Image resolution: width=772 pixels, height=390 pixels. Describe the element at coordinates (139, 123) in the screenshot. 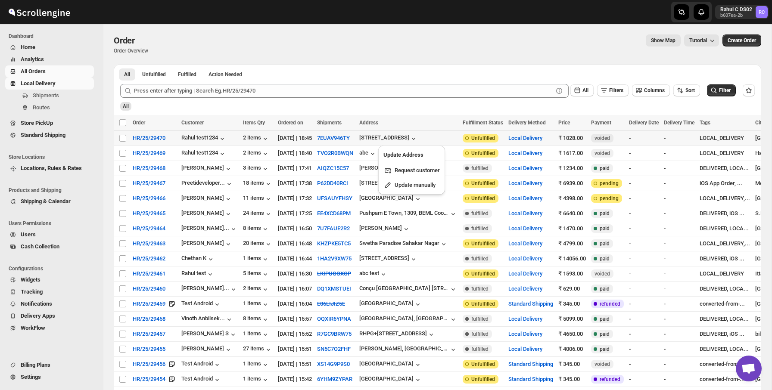

I see `span: Order` at that location.